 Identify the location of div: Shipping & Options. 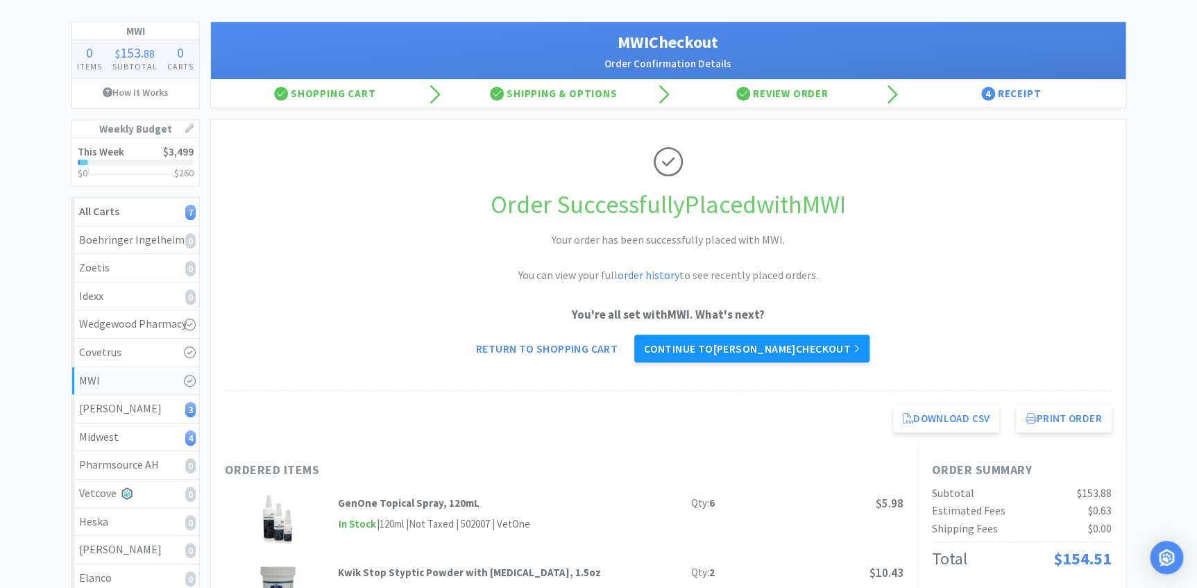
(554, 94).